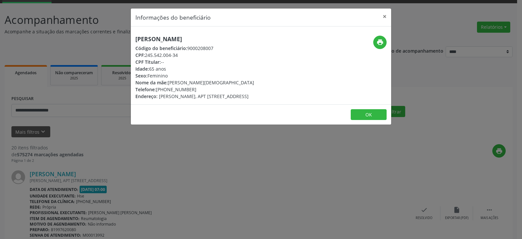  What do you see at coordinates (146, 89) in the screenshot?
I see `span: Telefone:` at bounding box center [146, 89].